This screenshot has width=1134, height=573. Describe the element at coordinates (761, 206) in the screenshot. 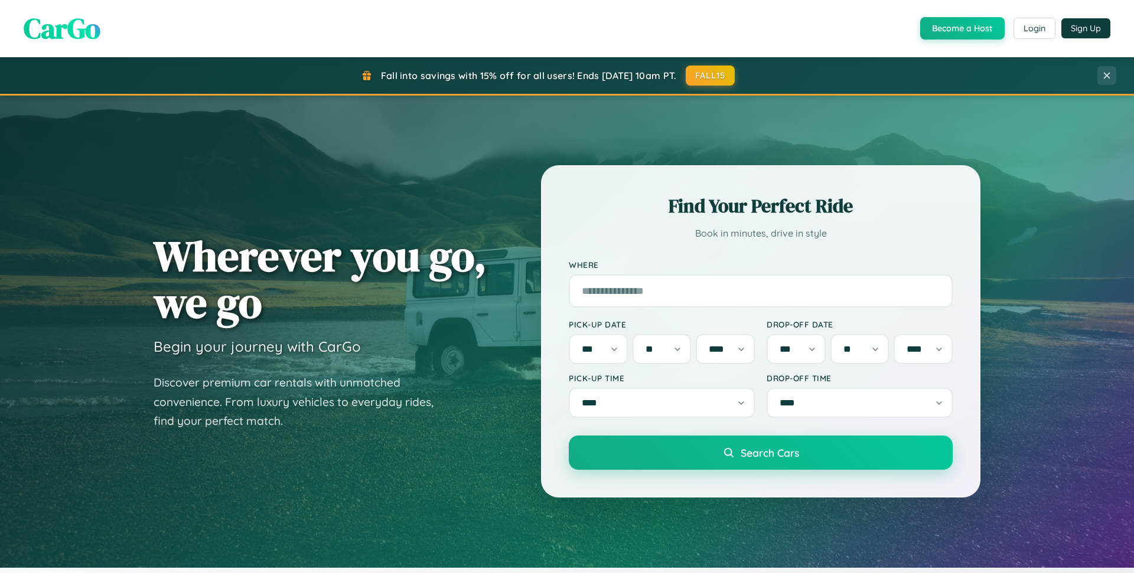

I see `h2: Find Your Perfect Ride` at that location.